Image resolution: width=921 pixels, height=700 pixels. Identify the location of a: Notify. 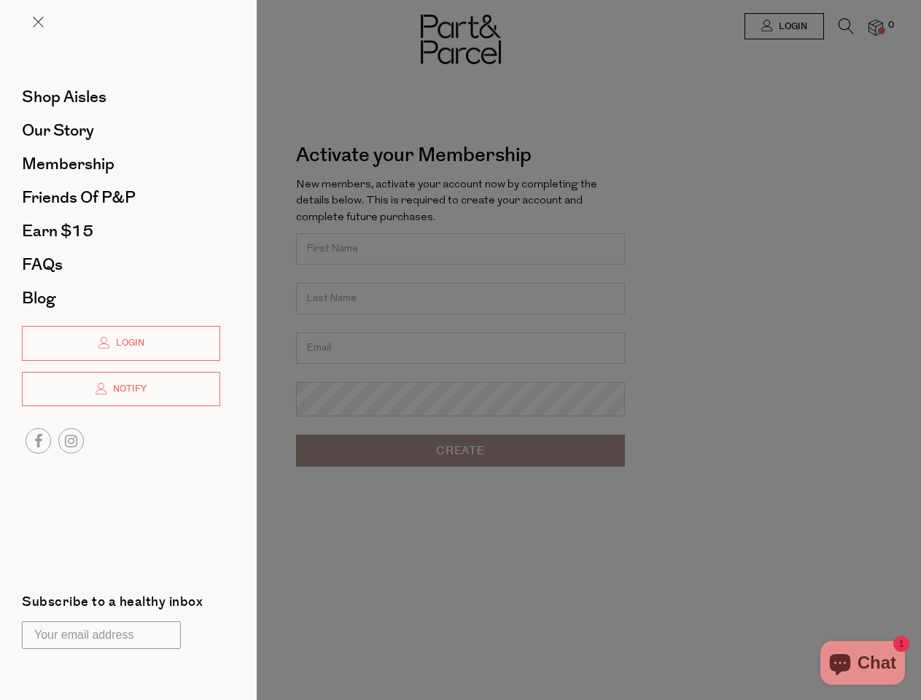
(121, 389).